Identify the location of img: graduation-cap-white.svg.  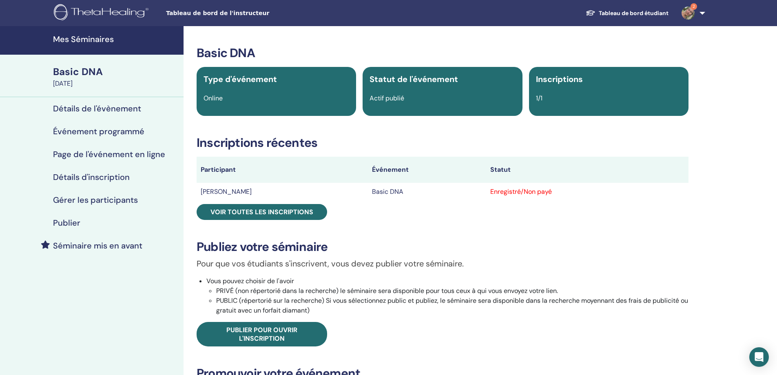
(591, 13).